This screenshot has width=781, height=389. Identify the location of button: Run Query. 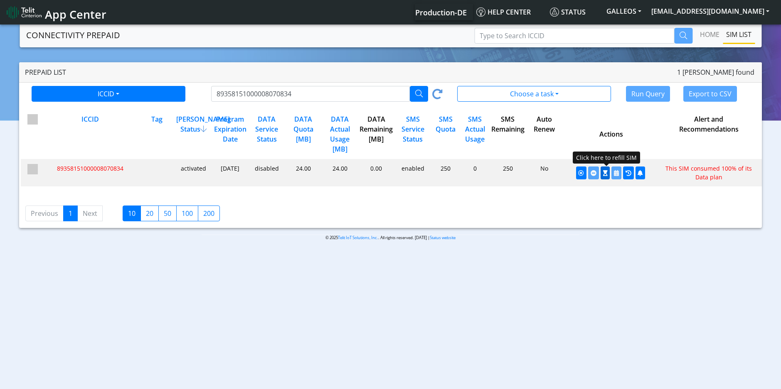
(648, 94).